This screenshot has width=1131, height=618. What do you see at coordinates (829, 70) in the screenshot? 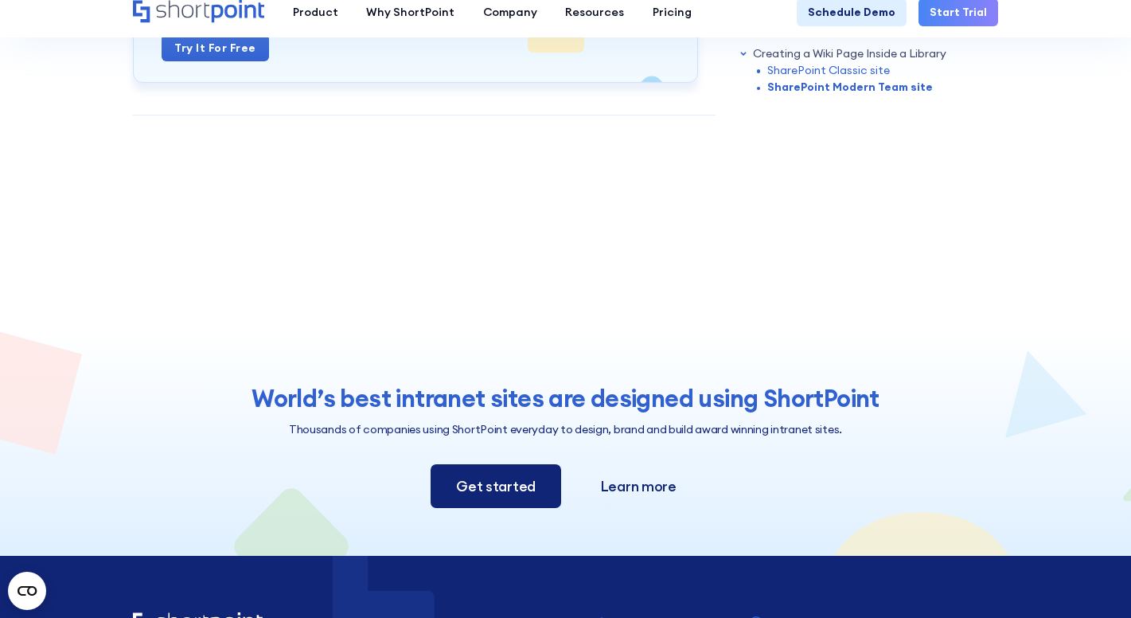
I see `a: SharePoint Classic site` at bounding box center [829, 70].